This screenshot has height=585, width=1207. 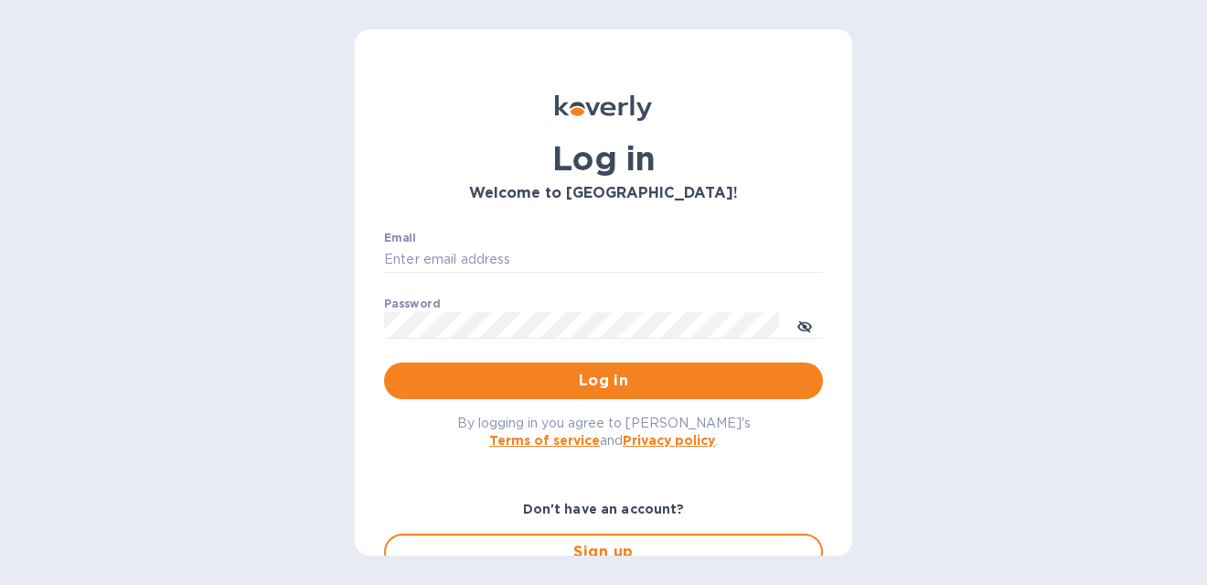 What do you see at coordinates (604, 381) in the screenshot?
I see `span: Log in` at bounding box center [604, 381].